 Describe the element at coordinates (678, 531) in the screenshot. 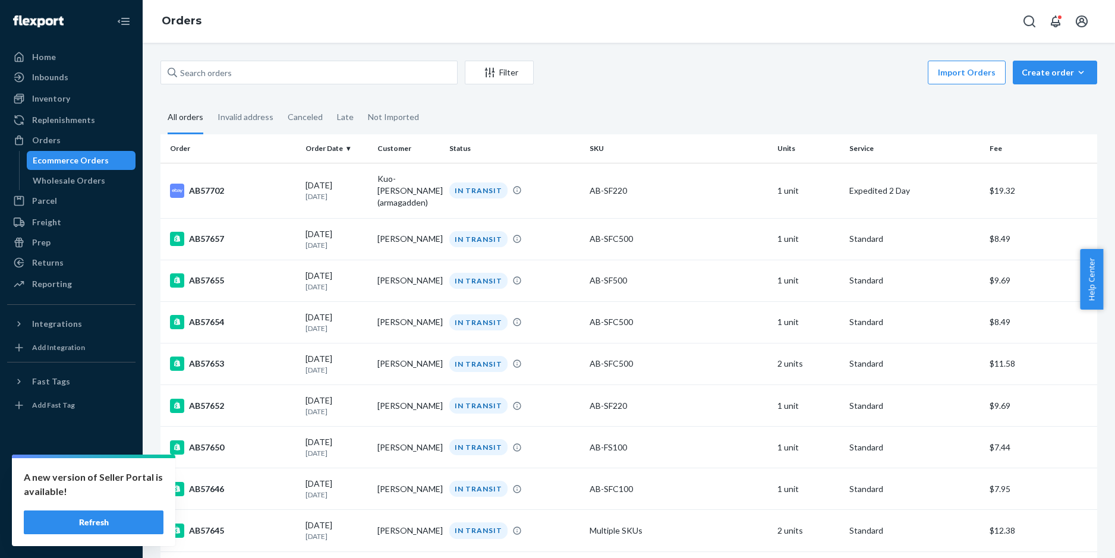

I see `td: Multiple SKUs` at that location.